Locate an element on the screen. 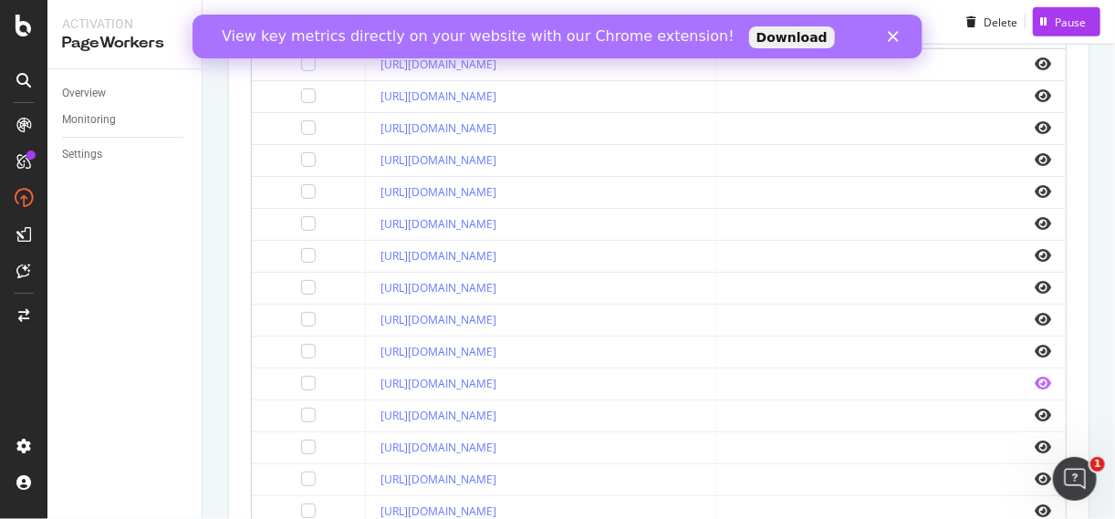 The image size is (1115, 519). div: View key metrics directly on your website with our Chrome extension! is located at coordinates (286, 22).